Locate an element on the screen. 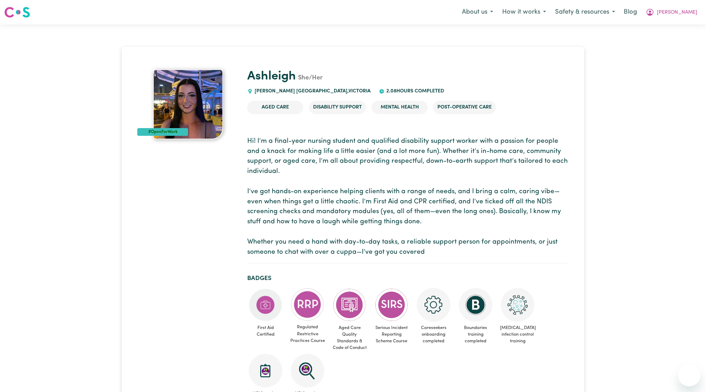 This screenshot has height=392, width=706. a: Ashleigh is located at coordinates (271, 76).